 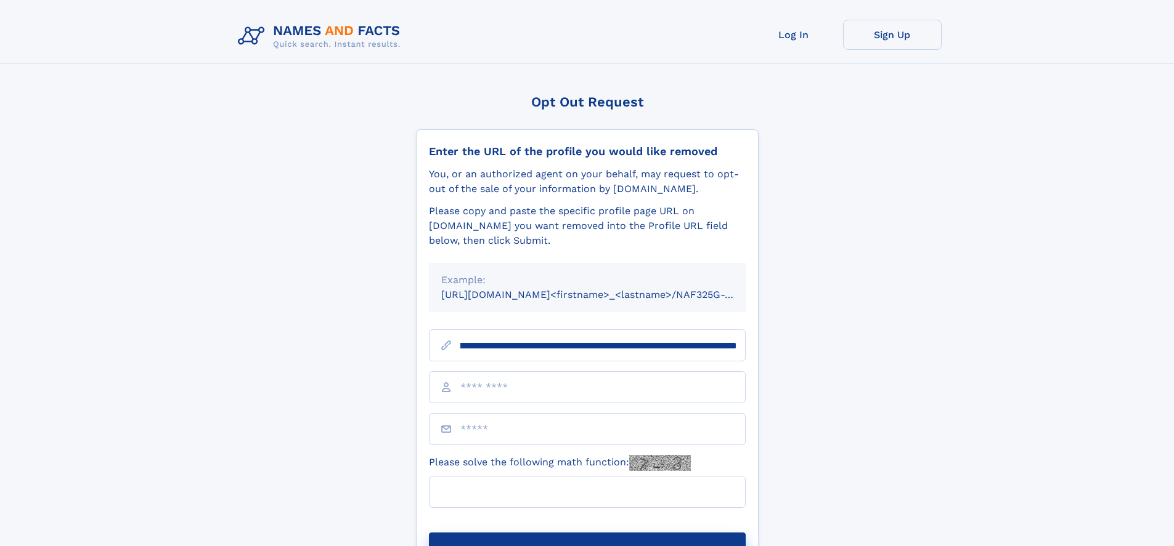 What do you see at coordinates (587, 102) in the screenshot?
I see `div: Opt Out Request` at bounding box center [587, 102].